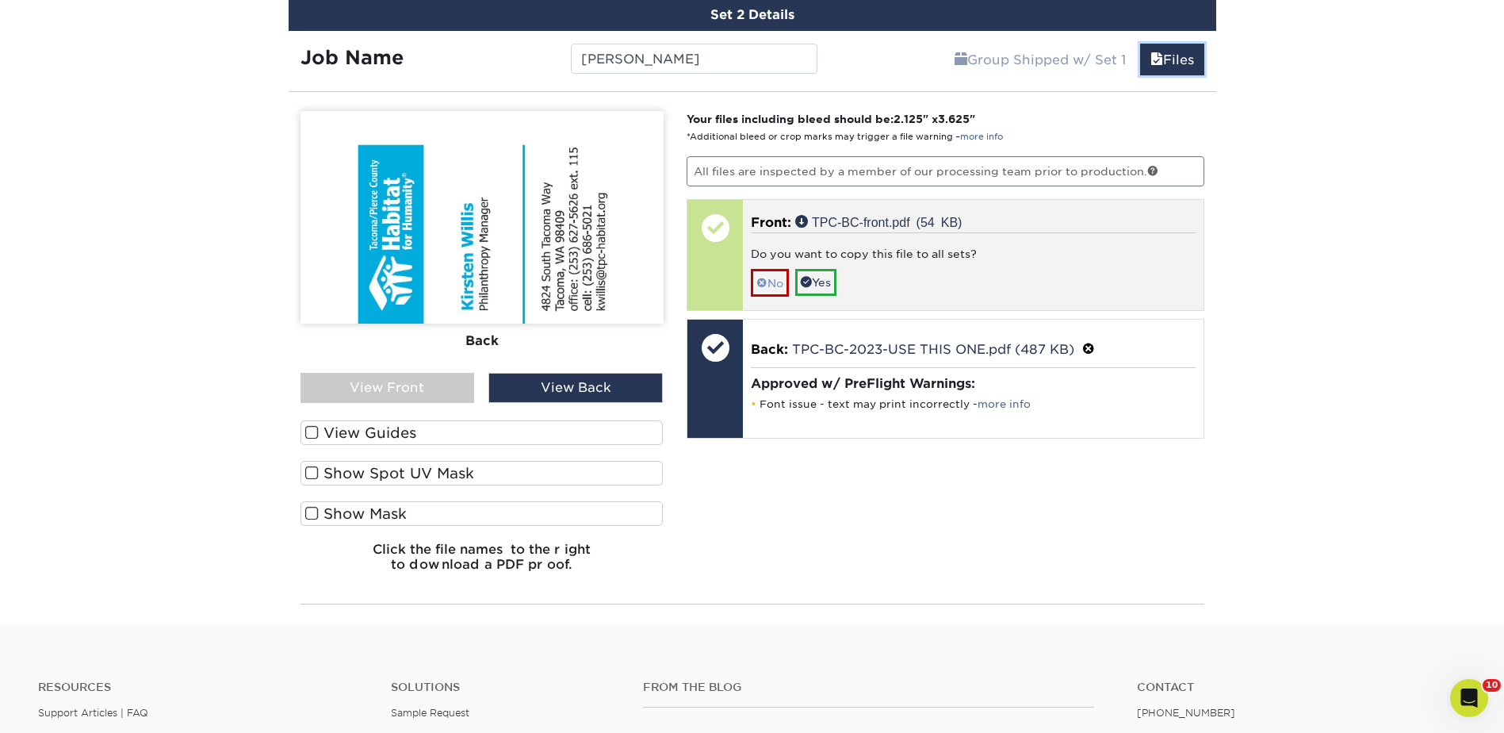  I want to click on h6: Click the file names to the right to download a PDF proof., so click(482, 563).